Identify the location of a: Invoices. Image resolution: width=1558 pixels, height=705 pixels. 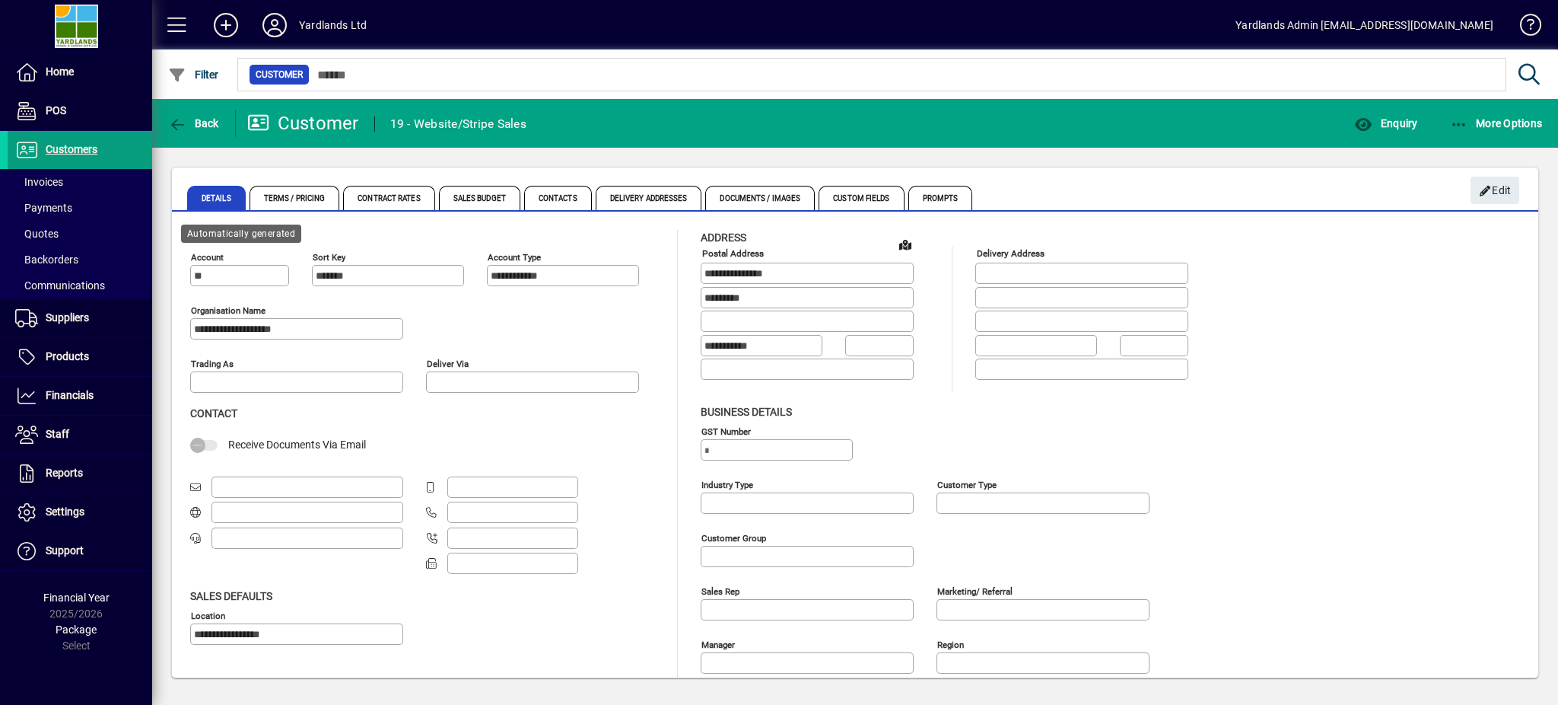
(80, 182).